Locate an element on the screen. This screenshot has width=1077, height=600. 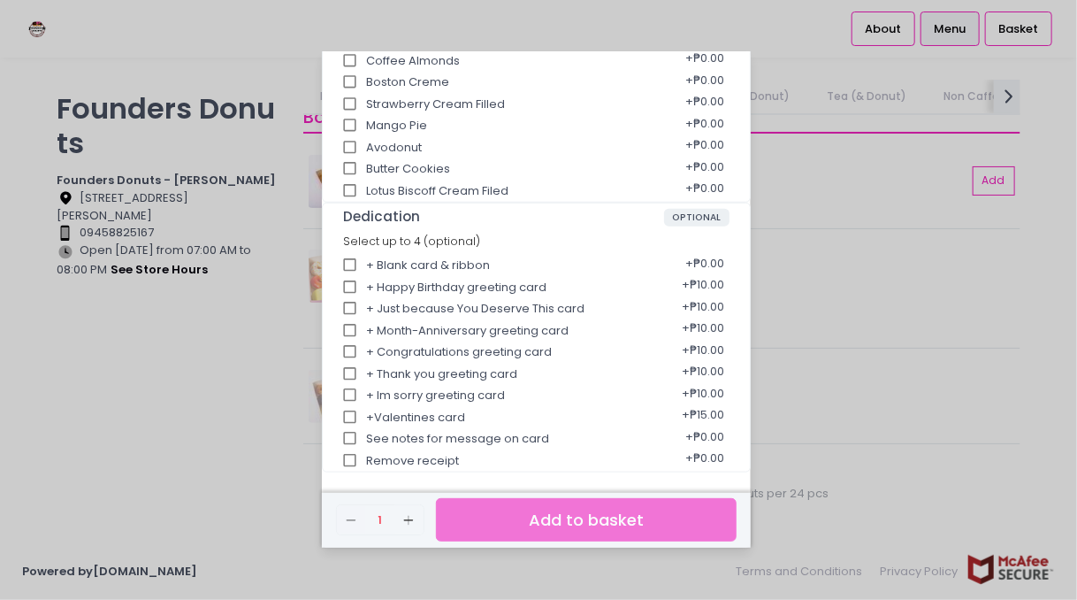
span: OPTIONAL is located at coordinates (697, 218).